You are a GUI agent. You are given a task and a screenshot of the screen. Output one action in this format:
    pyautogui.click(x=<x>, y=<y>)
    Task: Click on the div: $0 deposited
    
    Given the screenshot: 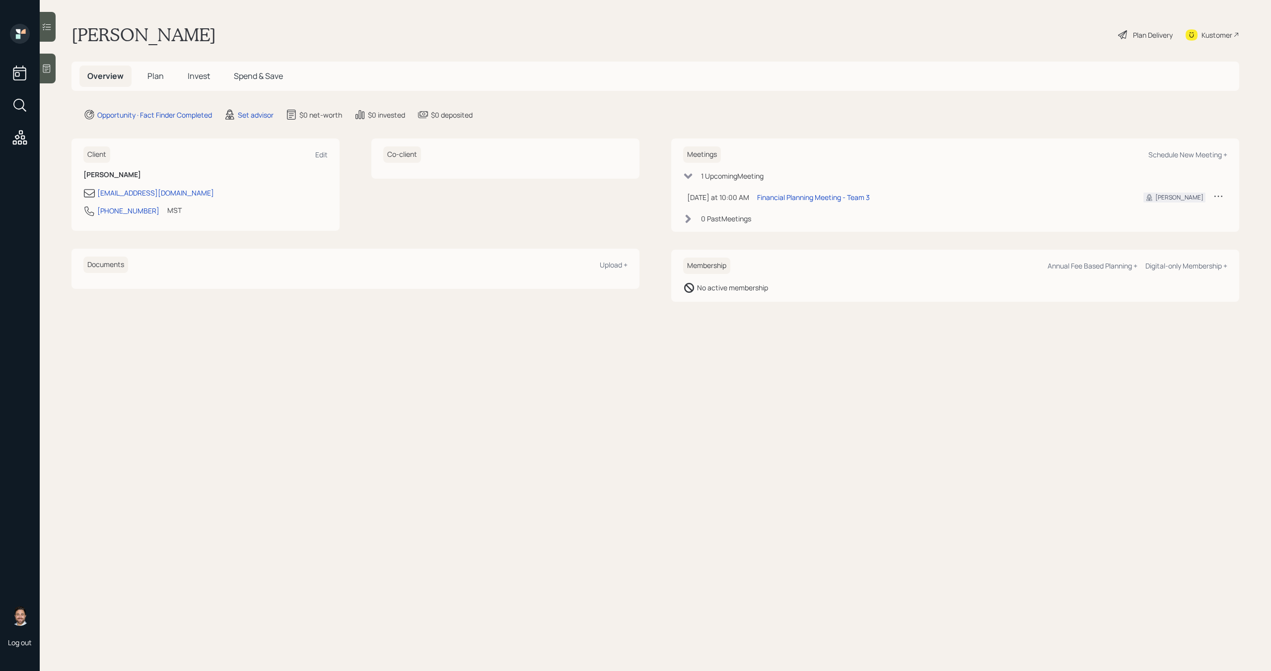 What is the action you would take?
    pyautogui.click(x=452, y=115)
    